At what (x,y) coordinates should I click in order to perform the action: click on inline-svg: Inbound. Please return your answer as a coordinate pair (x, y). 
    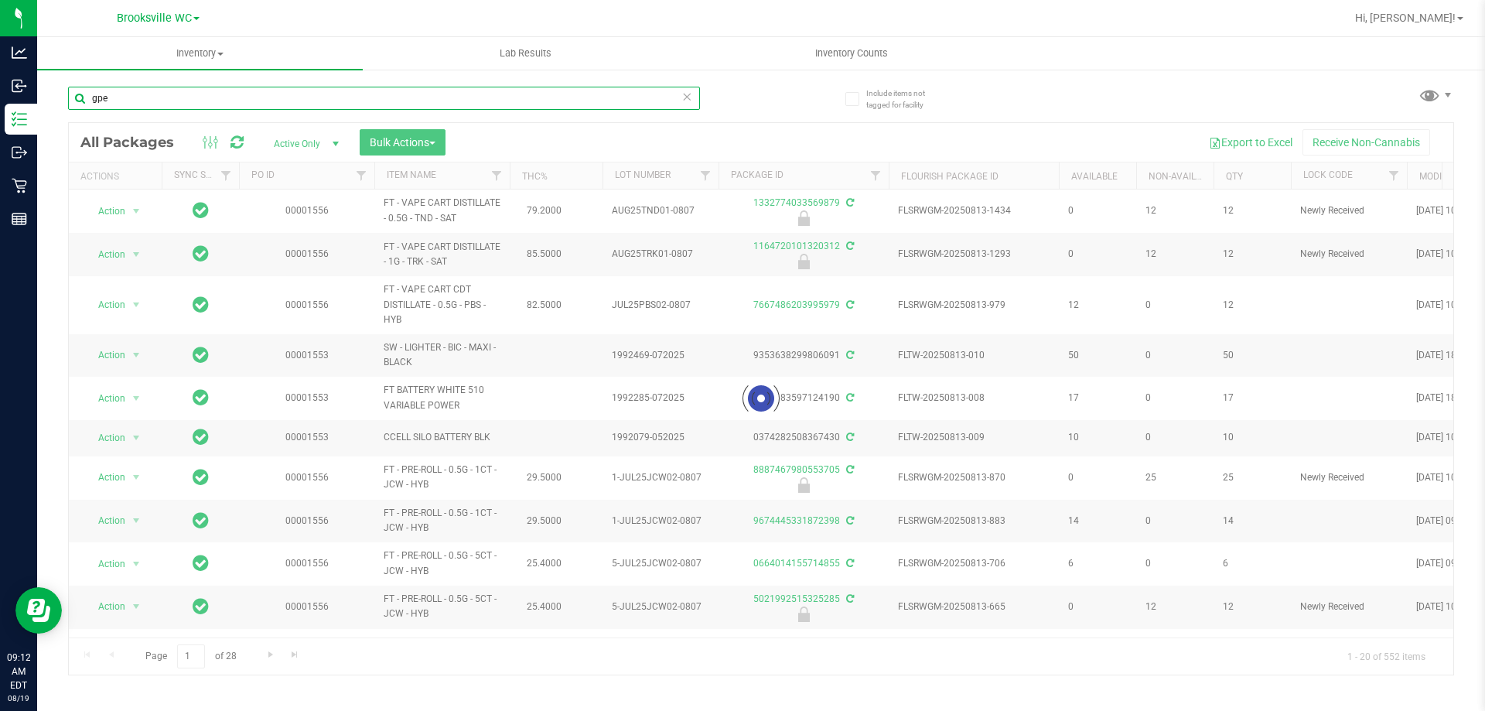
    Looking at the image, I should click on (19, 86).